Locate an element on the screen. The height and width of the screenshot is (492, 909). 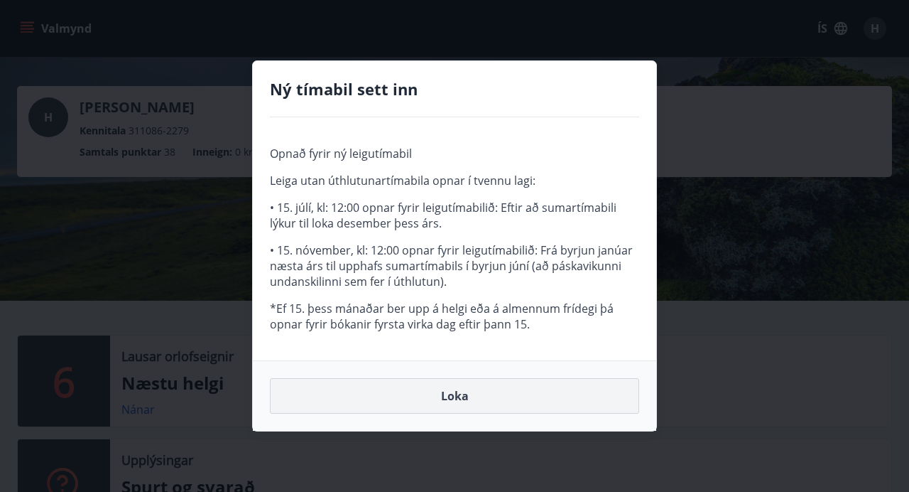
p: Opnað fyrir ný leigutímabil is located at coordinates (455, 153).